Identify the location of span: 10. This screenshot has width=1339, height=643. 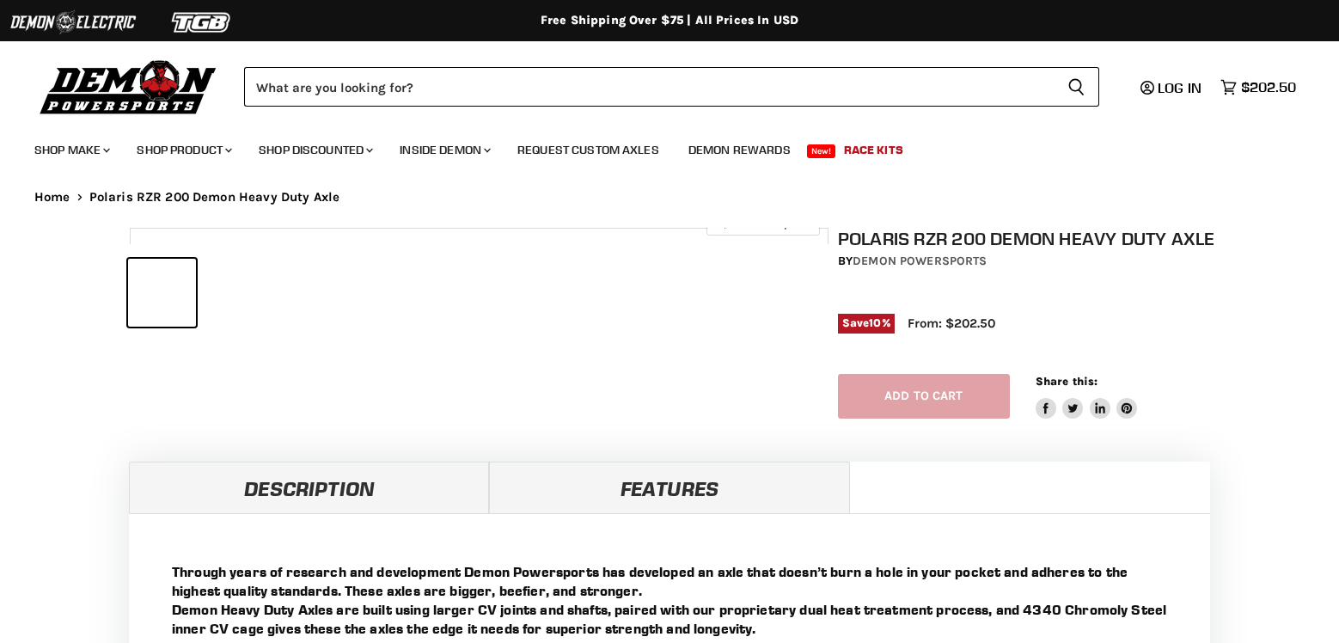
(875, 322).